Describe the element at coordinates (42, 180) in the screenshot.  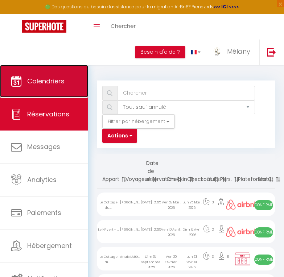
I see `span: Analytics` at that location.